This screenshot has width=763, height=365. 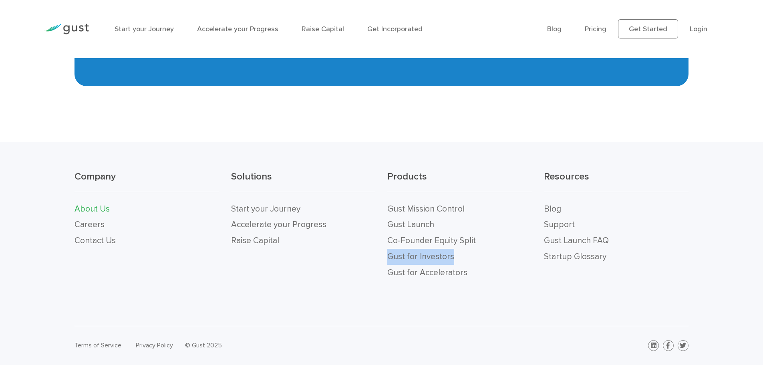 What do you see at coordinates (431, 240) in the screenshot?
I see `a: Co-Founder Equity Split` at bounding box center [431, 240].